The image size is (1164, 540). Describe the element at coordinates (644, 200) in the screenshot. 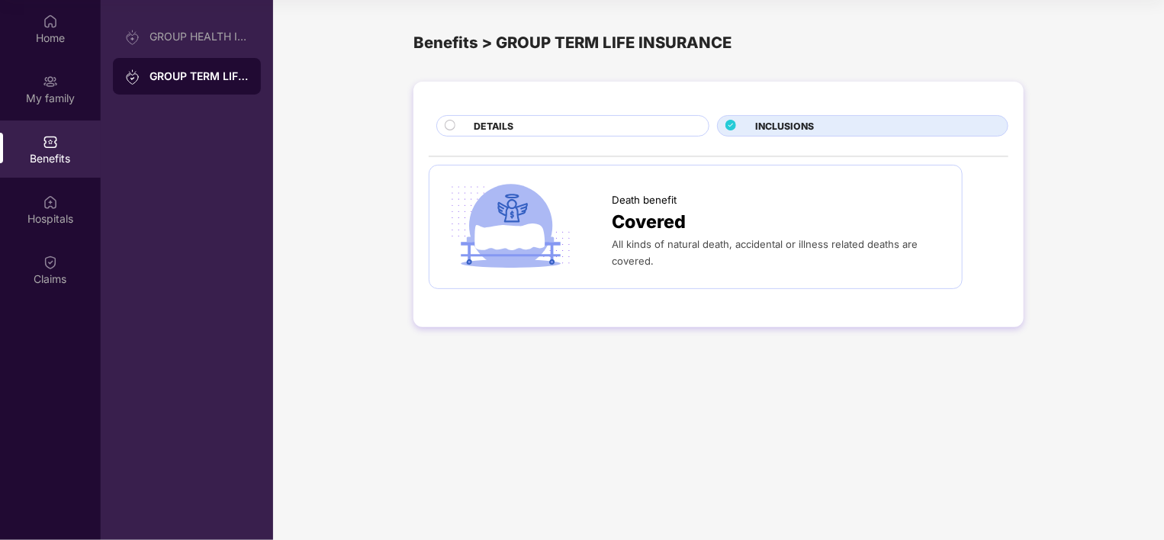

I see `span: Death benefit` at that location.